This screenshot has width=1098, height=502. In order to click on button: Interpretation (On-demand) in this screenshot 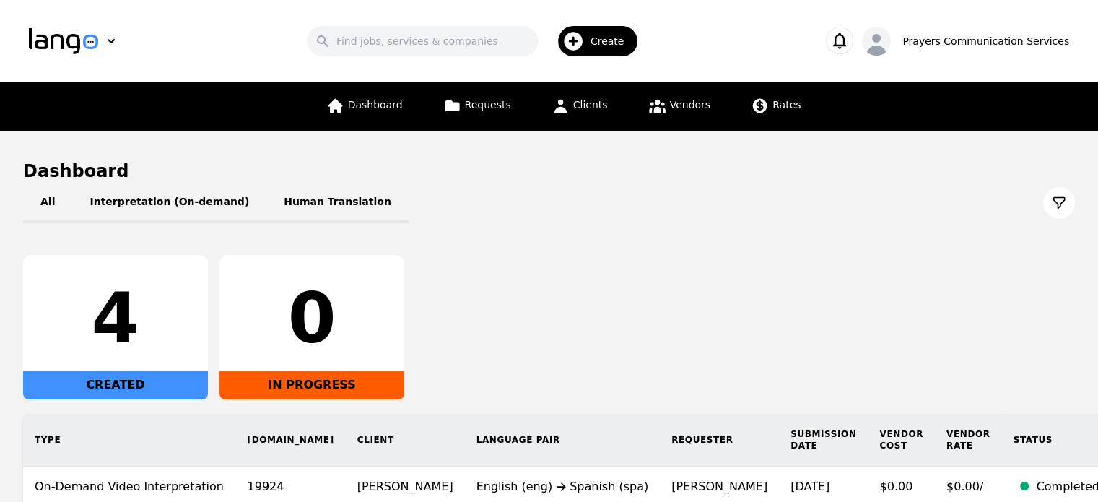, I will do `click(169, 203)`.